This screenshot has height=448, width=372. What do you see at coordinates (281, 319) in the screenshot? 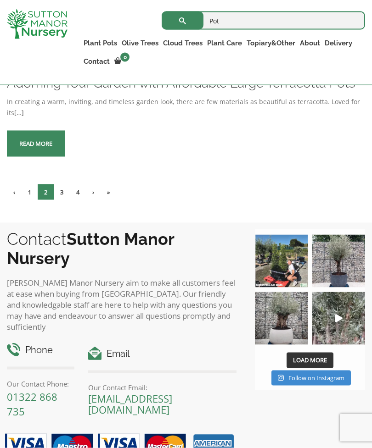
I see `img: Check out this beauty we potted at our nursery today ❤️‍🔥 A huge, ancient gnarled Olive tree plan...` at bounding box center [281, 319].